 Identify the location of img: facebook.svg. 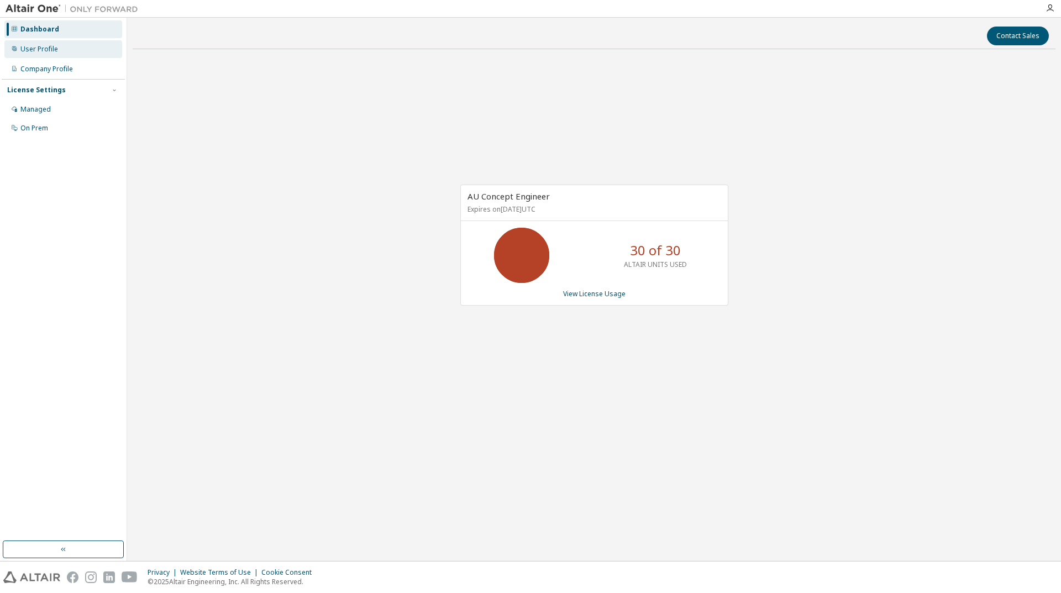
(72, 577).